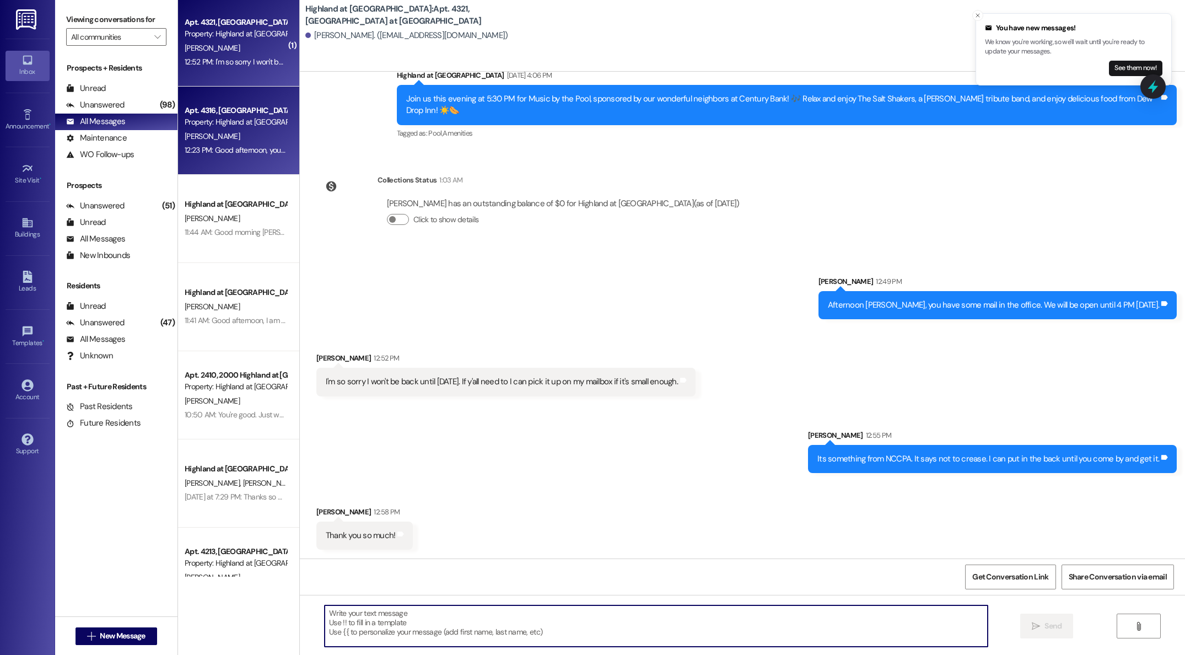 The width and height of the screenshot is (1185, 655). Describe the element at coordinates (116, 636) in the screenshot. I see `button: New Message` at that location.